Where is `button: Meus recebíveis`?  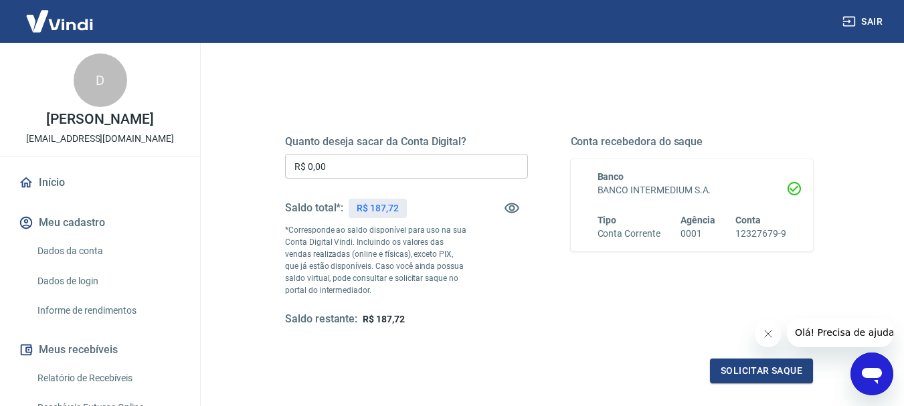
button: Meus recebíveis is located at coordinates (100, 350).